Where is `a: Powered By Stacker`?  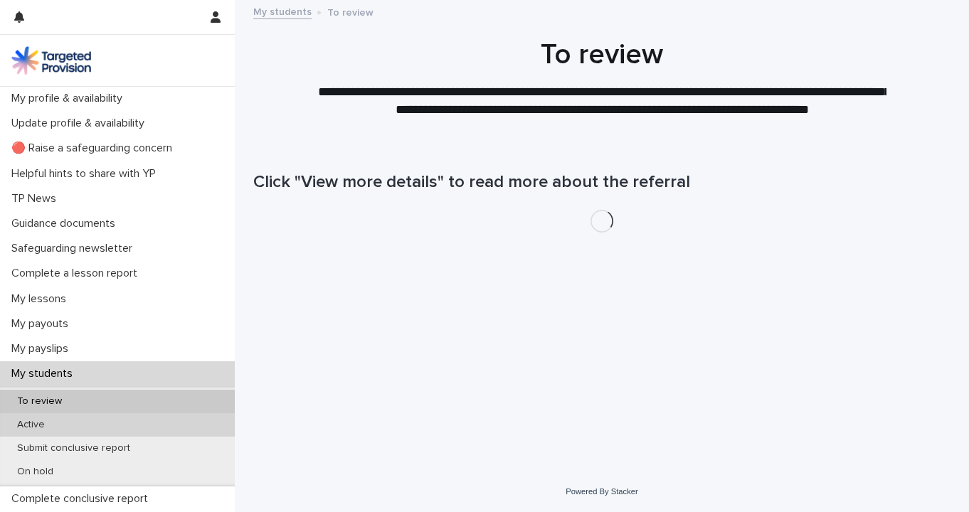
a: Powered By Stacker is located at coordinates (601, 492).